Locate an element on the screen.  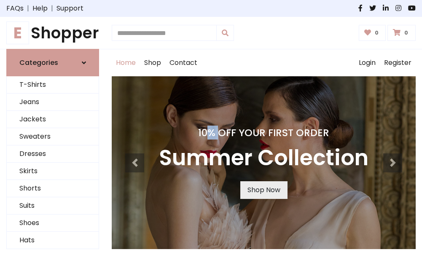
a: Skirts is located at coordinates (53, 171).